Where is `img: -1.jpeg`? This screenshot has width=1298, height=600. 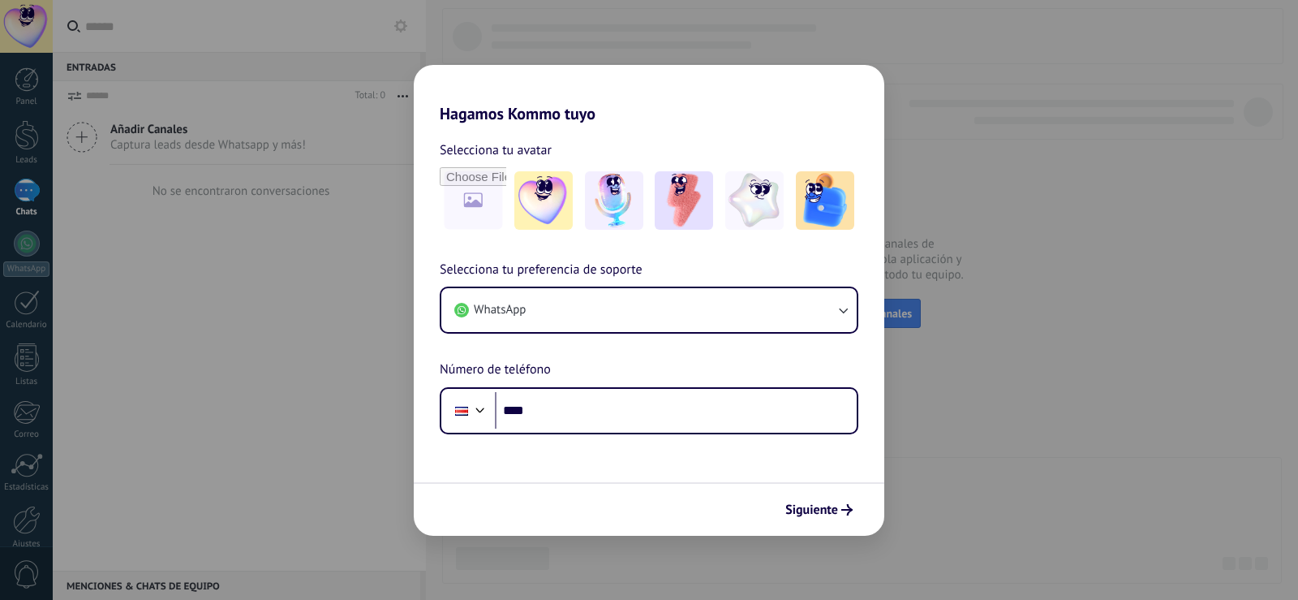 img: -1.jpeg is located at coordinates (544, 200).